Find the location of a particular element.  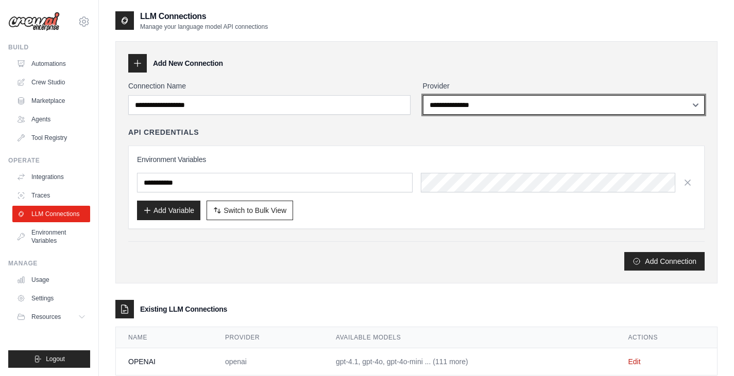

th: Available Models is located at coordinates (470, 338).